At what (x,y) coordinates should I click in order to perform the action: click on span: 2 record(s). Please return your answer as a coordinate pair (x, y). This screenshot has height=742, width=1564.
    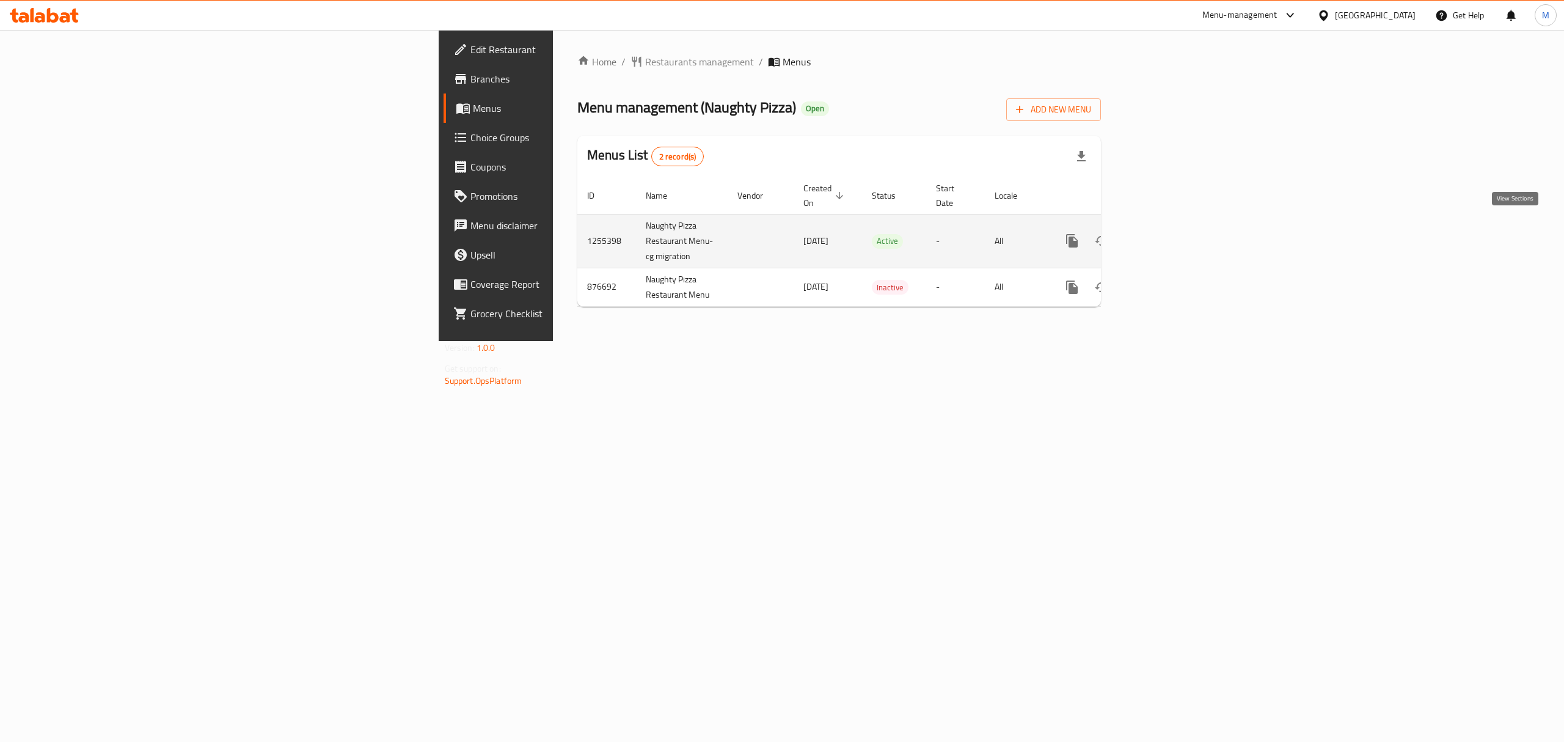
    Looking at the image, I should click on (678, 156).